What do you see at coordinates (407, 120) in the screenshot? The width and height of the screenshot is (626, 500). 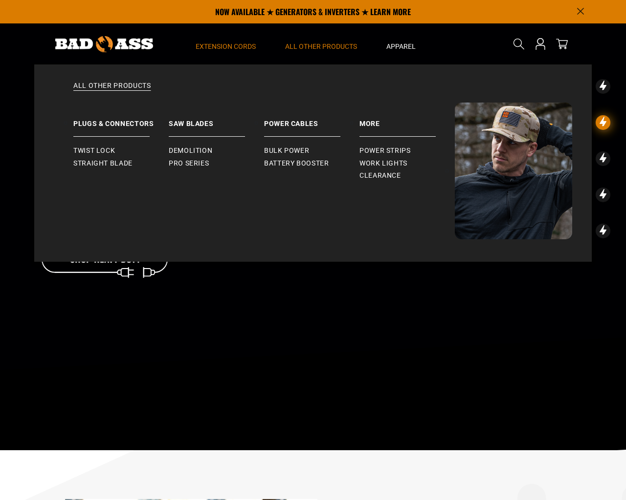 I see `a: More` at bounding box center [407, 120].